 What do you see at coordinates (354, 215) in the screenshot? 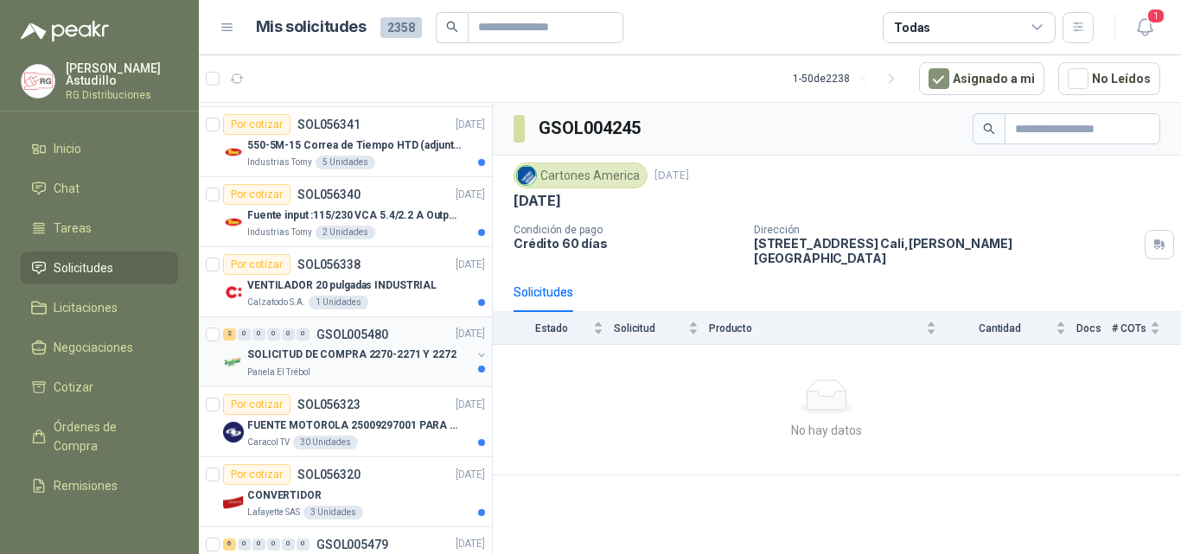
I see `p: Fuente input :115/230 VCA 5.4/2.2 A Output: 24 VDC 10 A 47-63 Hz` at bounding box center [354, 215].